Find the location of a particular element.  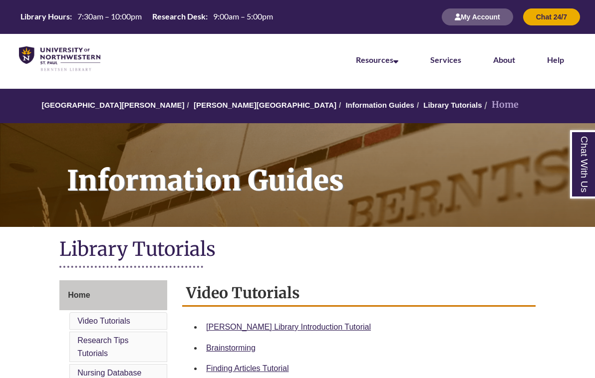

li: Home is located at coordinates (500, 105).